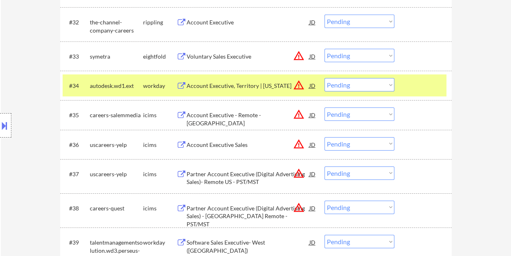 The width and height of the screenshot is (511, 256). Describe the element at coordinates (76, 22) in the screenshot. I see `div: #32` at that location.